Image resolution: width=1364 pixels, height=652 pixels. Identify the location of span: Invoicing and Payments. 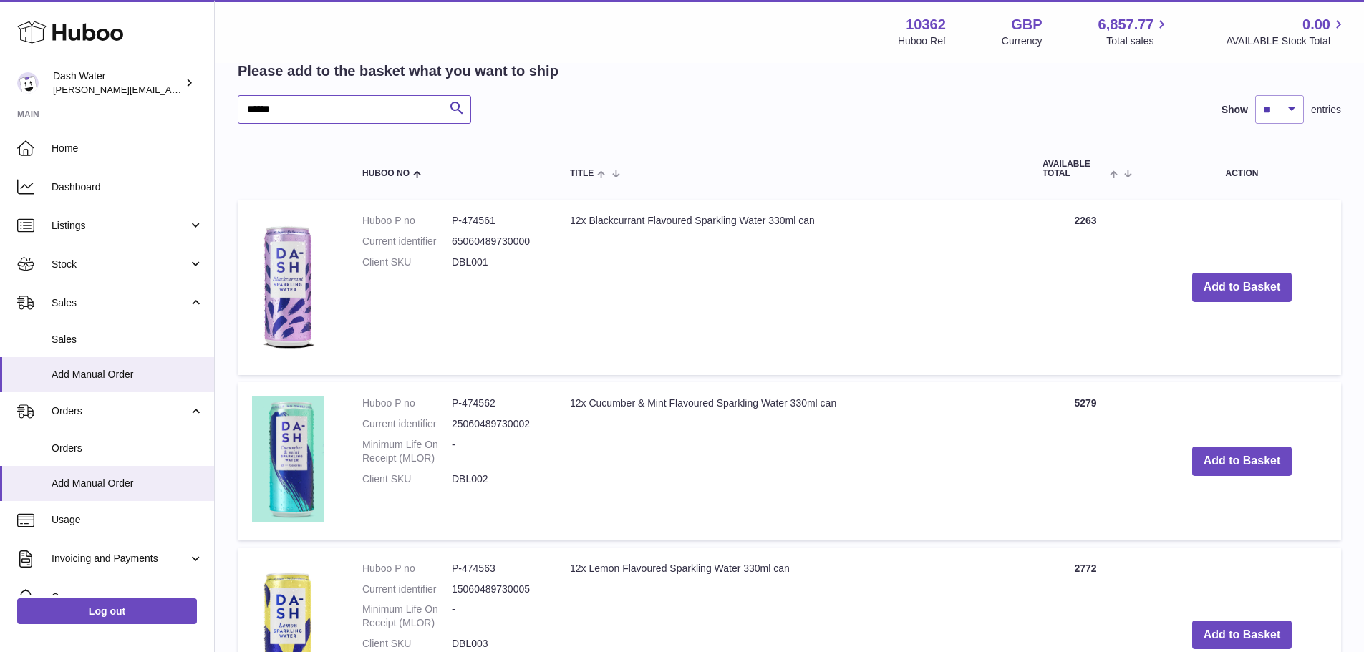
(120, 558).